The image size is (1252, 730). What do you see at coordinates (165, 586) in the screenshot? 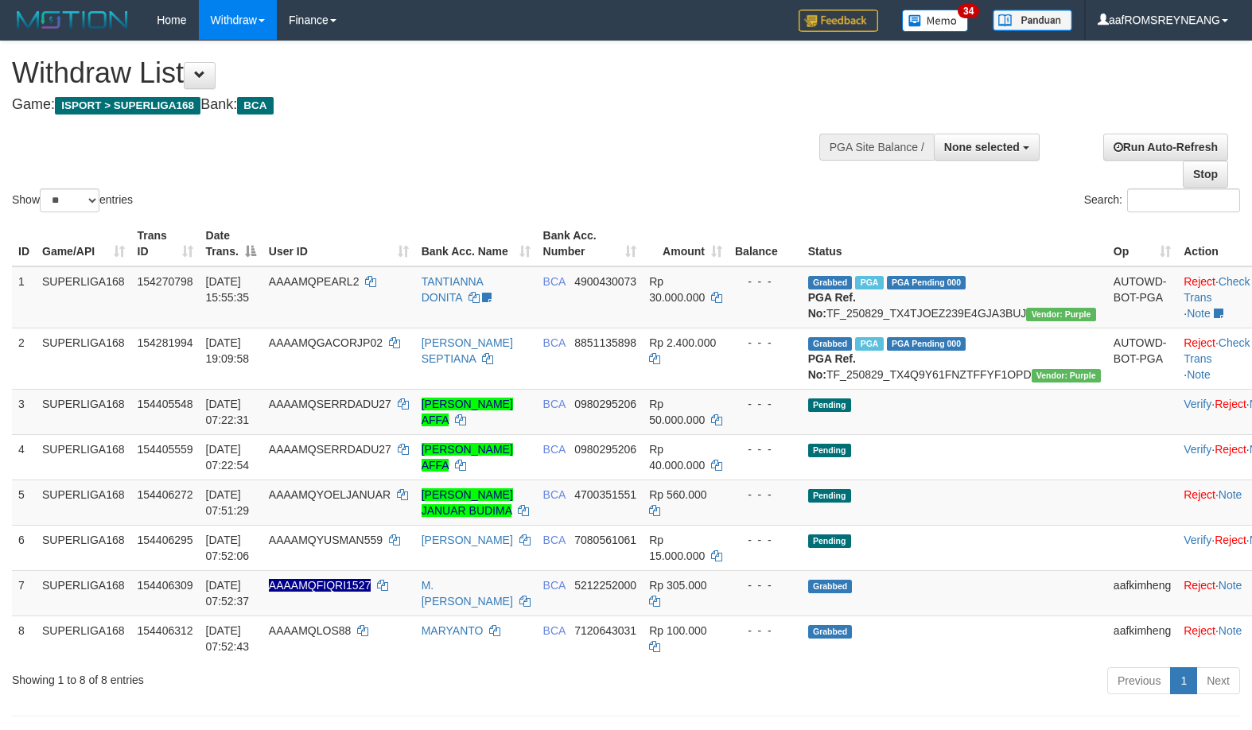
I see `span: 154406309` at bounding box center [165, 586].